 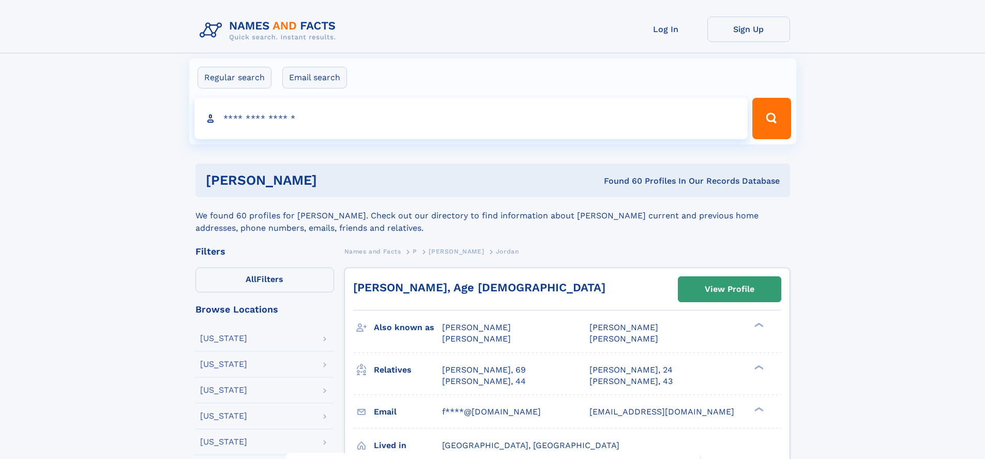 What do you see at coordinates (265, 280) in the screenshot?
I see `label: Filters` at bounding box center [265, 280].